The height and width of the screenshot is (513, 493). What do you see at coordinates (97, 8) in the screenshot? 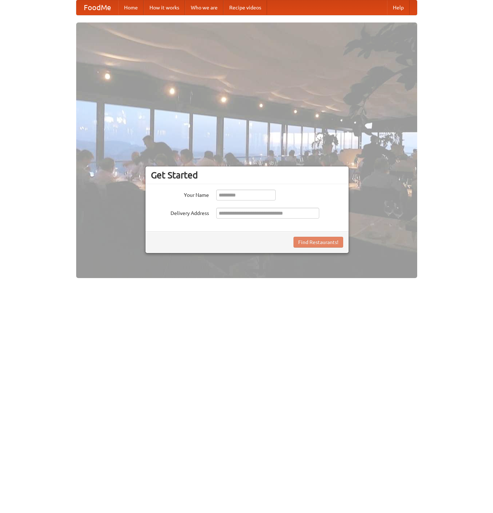
I see `a: FoodMe` at bounding box center [97, 8].